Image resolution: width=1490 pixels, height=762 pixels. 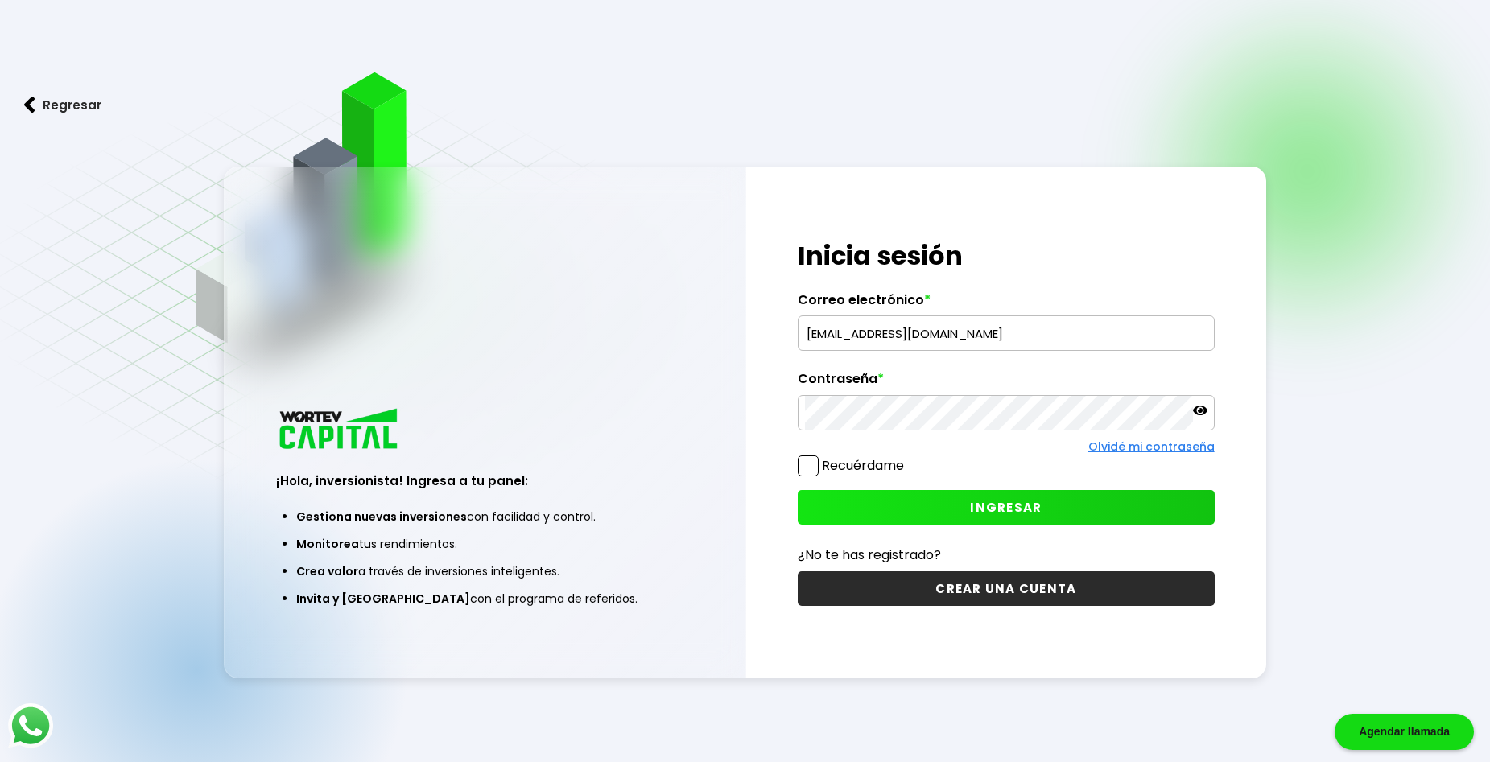 I want to click on h1: Inicia sesión, so click(x=1005, y=256).